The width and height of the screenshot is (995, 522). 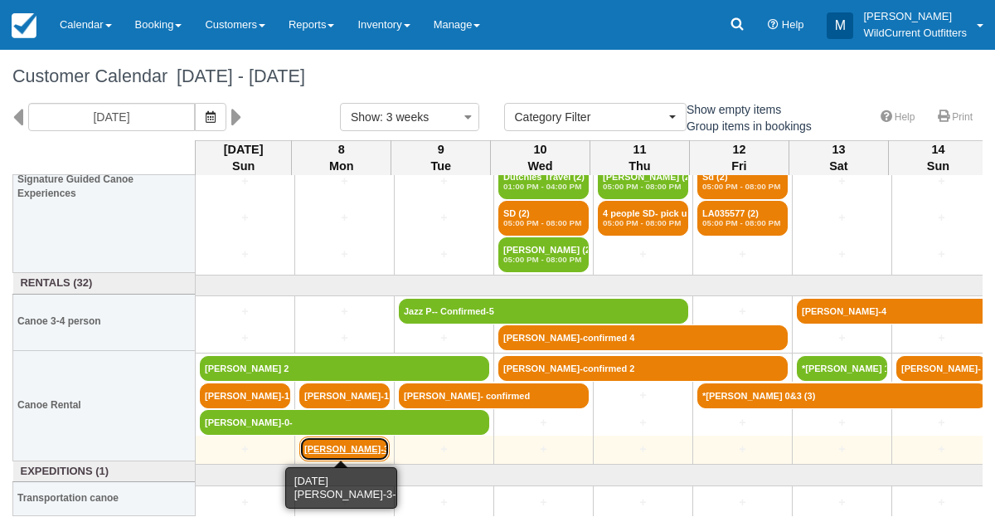 I want to click on a: Rentals (32), so click(x=104, y=283).